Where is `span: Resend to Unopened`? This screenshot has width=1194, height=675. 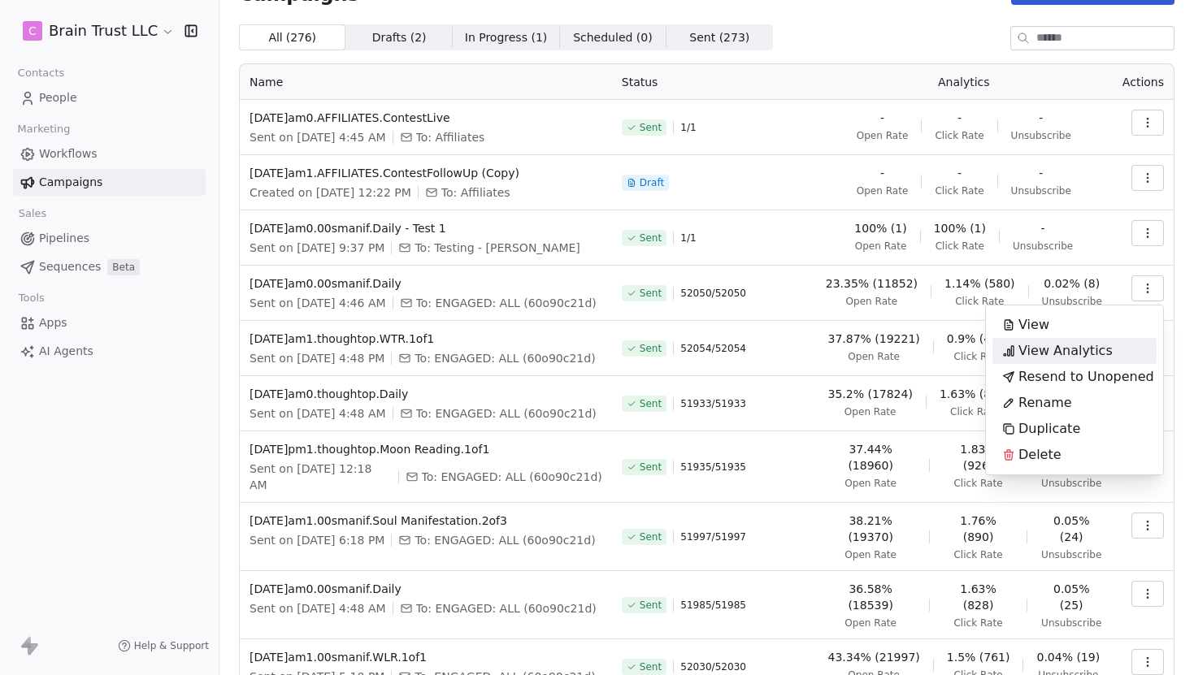
span: Resend to Unopened is located at coordinates (1086, 377).